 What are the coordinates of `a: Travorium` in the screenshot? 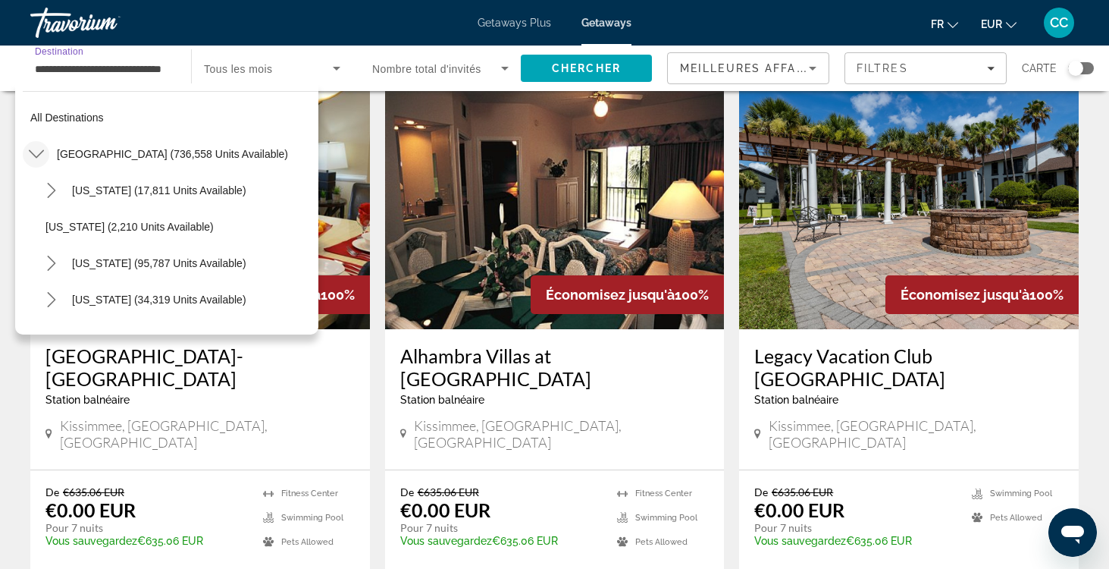 It's located at (106, 23).